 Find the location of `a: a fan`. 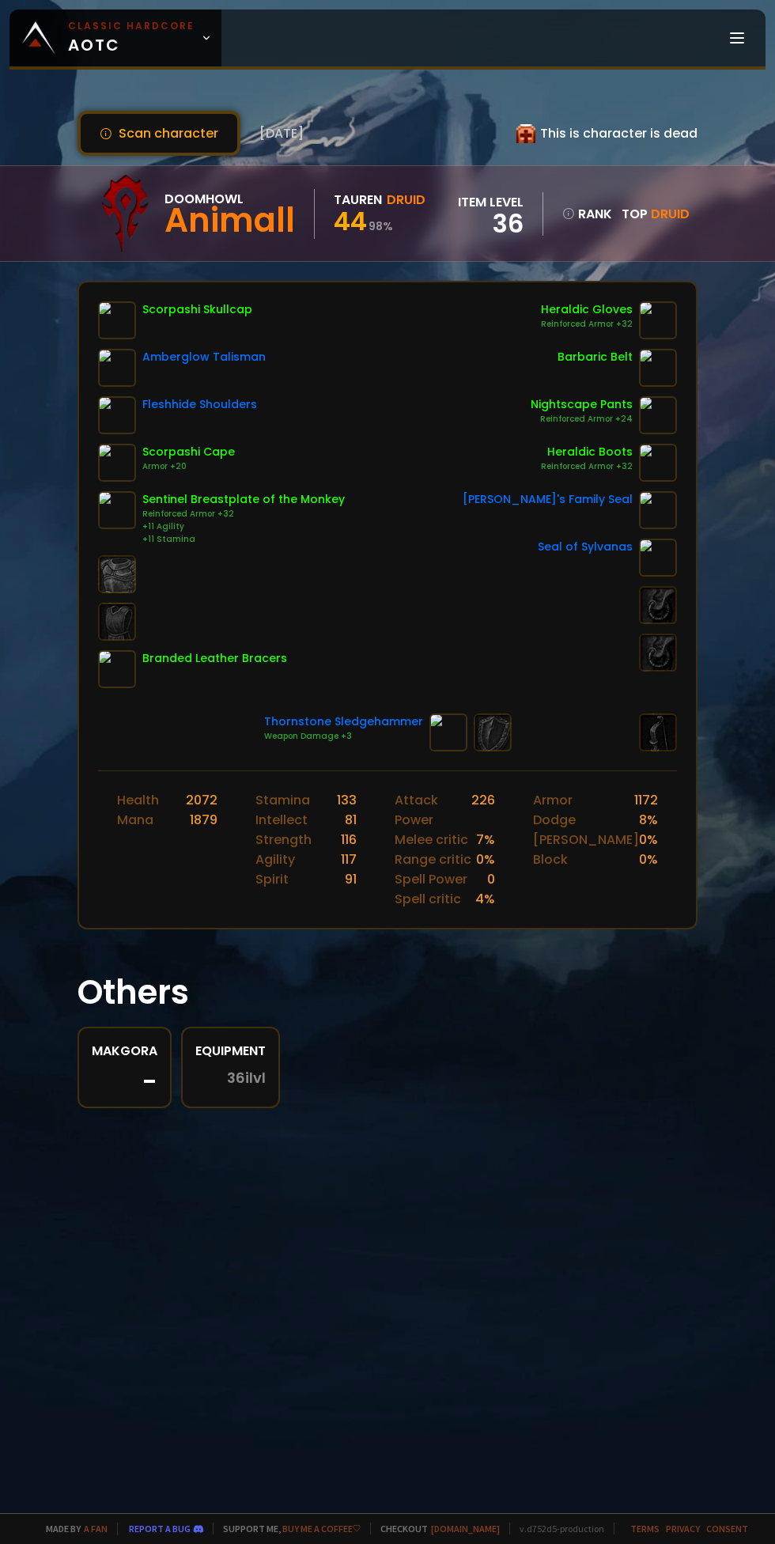

a: a fan is located at coordinates (96, 1528).